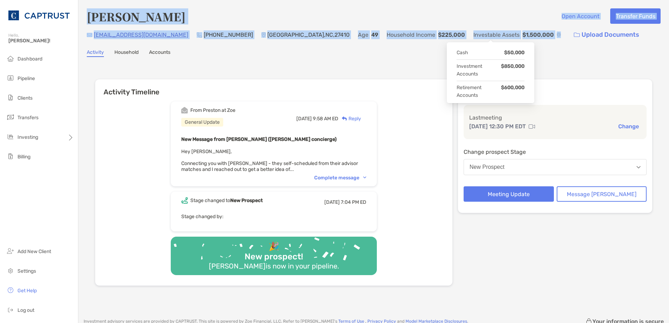 Image resolution: width=669 pixels, height=323 pixels. What do you see at coordinates (349, 119) in the screenshot?
I see `div: Reply` at bounding box center [349, 119].